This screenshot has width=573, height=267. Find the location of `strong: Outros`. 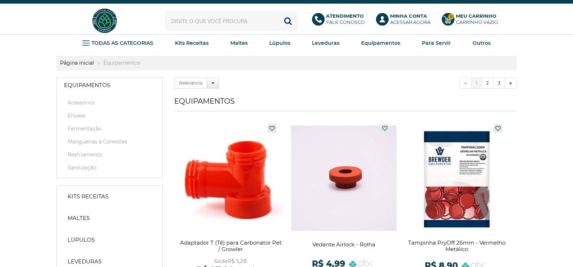

strong: Outros is located at coordinates (482, 43).